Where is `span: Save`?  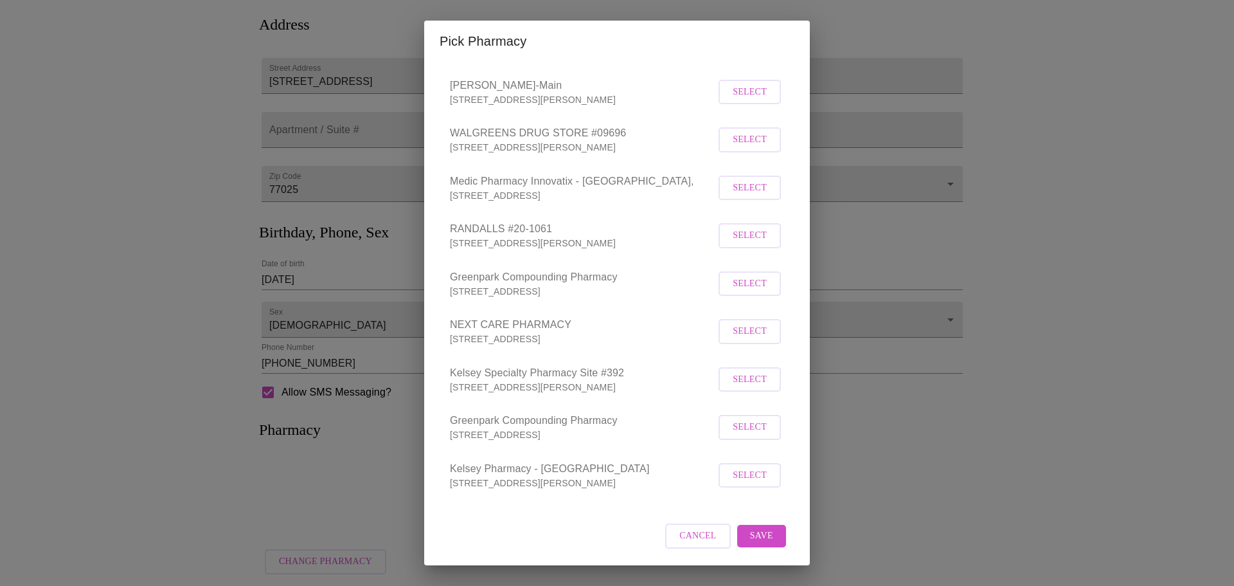
span: Save is located at coordinates (762, 536).